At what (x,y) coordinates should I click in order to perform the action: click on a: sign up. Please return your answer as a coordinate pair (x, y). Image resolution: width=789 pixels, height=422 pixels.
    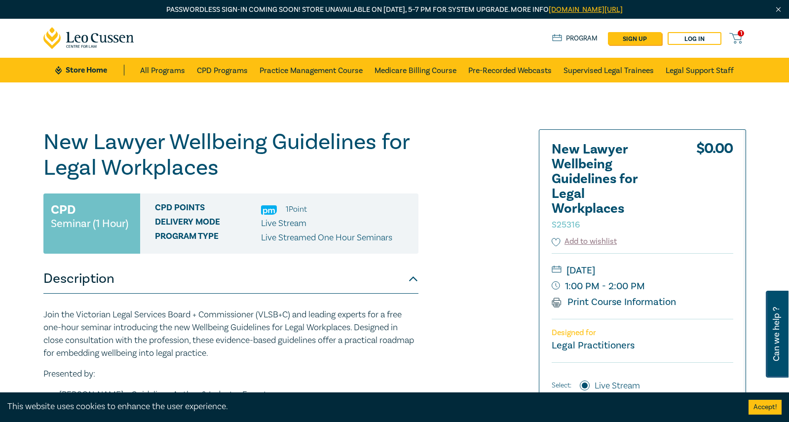
    Looking at the image, I should click on (634, 38).